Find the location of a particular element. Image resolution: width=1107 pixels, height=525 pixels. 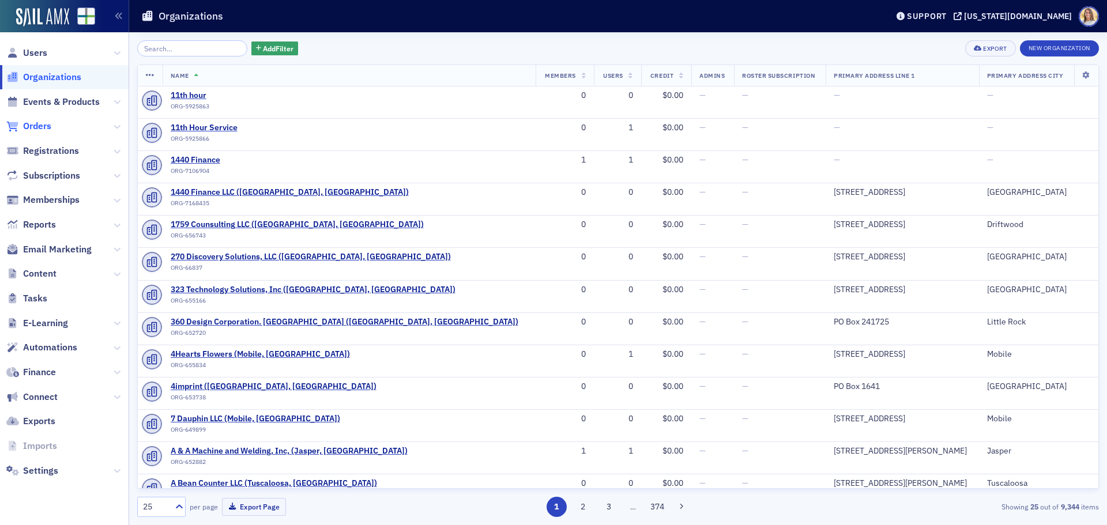

span: Settings is located at coordinates (40, 471).